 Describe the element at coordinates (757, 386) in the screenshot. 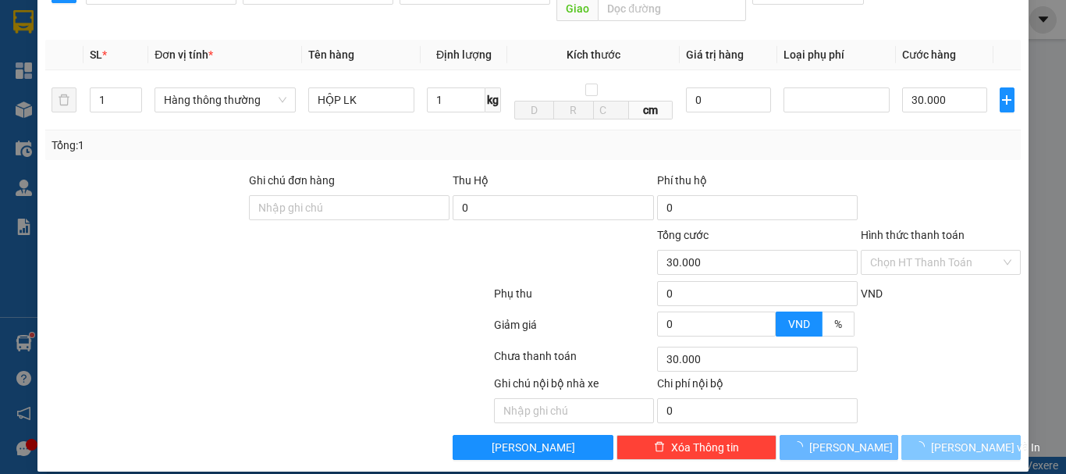

I see `div: Chi phí nội bộ` at that location.